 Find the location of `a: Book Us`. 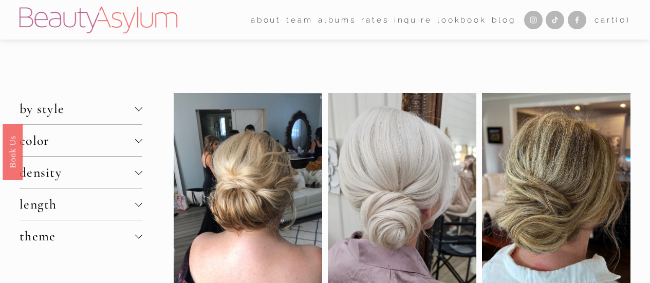

a: Book Us is located at coordinates (12, 151).